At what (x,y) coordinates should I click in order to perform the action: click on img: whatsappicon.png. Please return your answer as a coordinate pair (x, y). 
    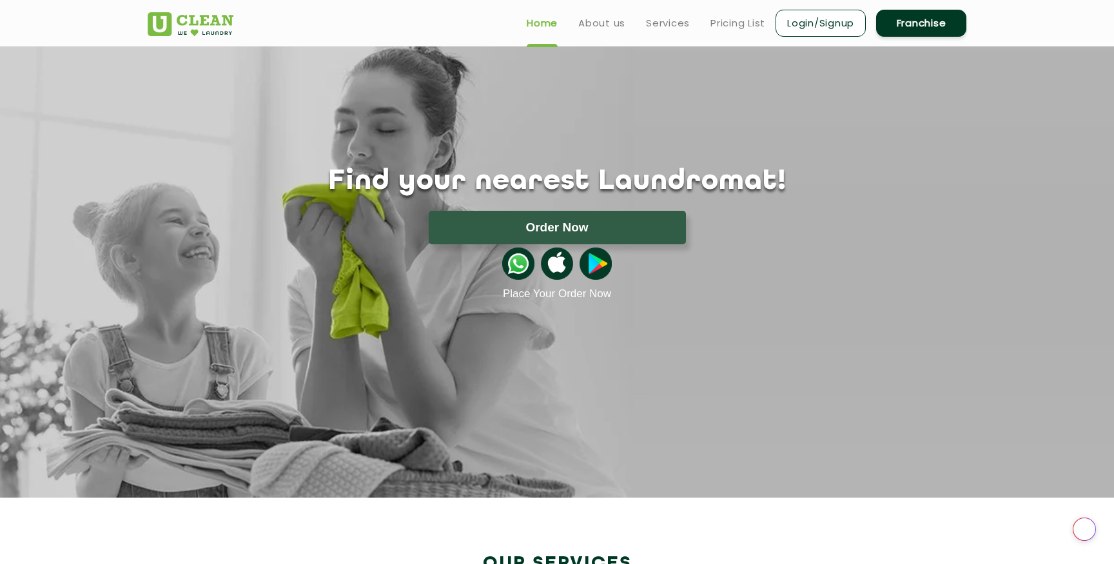
    Looking at the image, I should click on (519, 264).